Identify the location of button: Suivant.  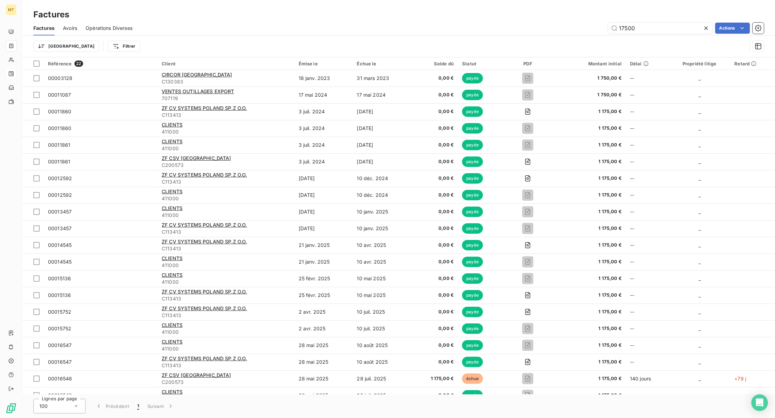
(161, 406).